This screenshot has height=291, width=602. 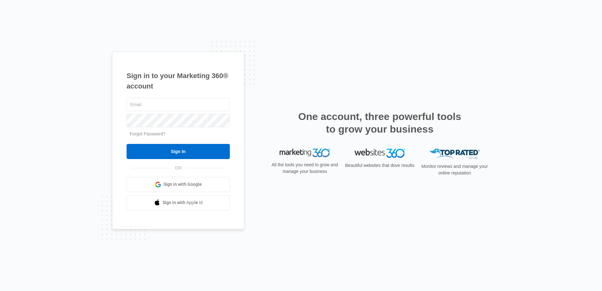 What do you see at coordinates (178, 203) in the screenshot?
I see `a: Sign in with Apple Id` at bounding box center [178, 203].